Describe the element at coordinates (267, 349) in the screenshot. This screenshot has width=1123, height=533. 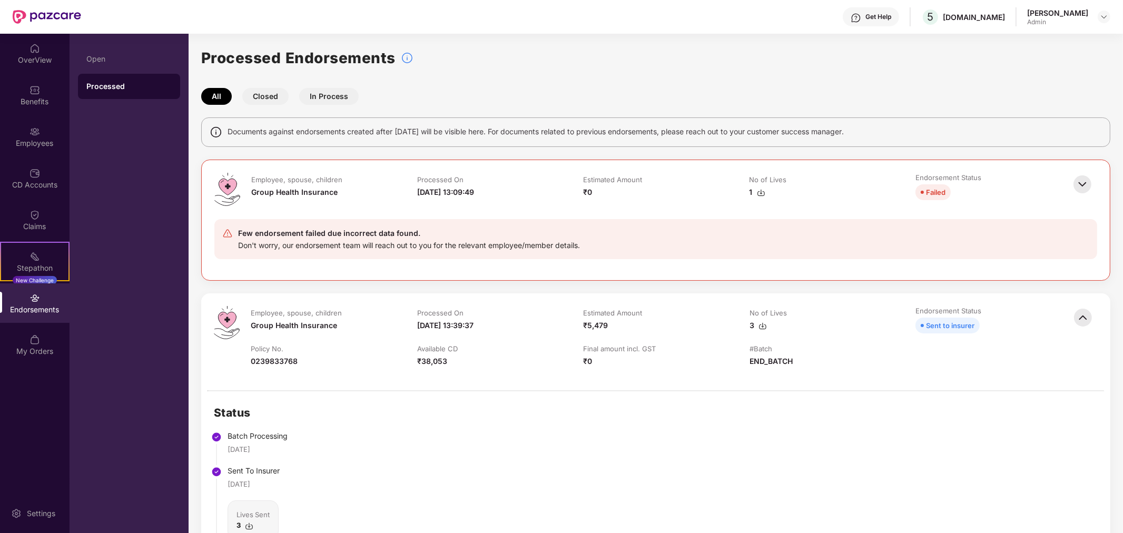
I see `div: Policy No.` at that location.